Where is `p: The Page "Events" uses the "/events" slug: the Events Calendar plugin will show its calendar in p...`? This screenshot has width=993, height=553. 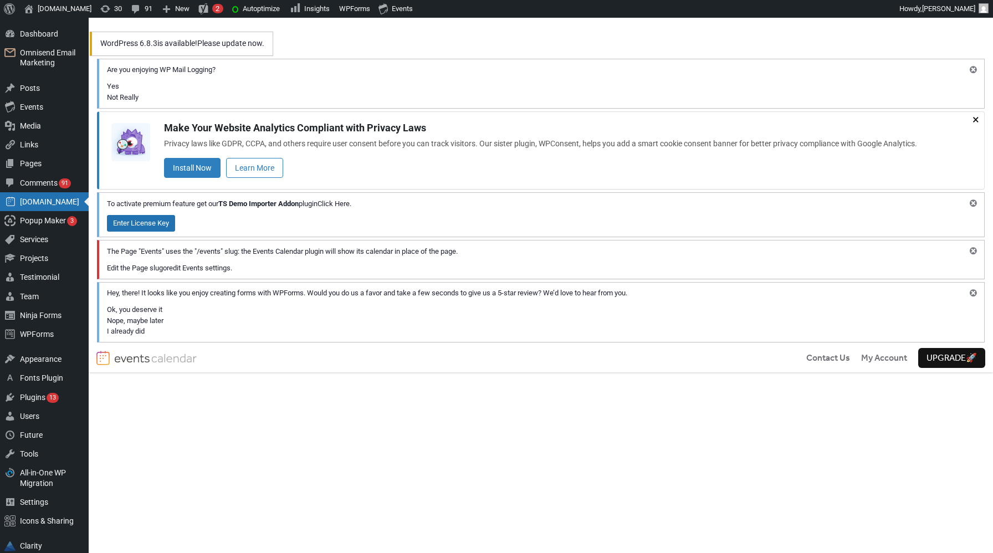
p: The Page "Events" uses the "/events" slug: the Events Calendar plugin will show its calendar in p... is located at coordinates (534, 252).